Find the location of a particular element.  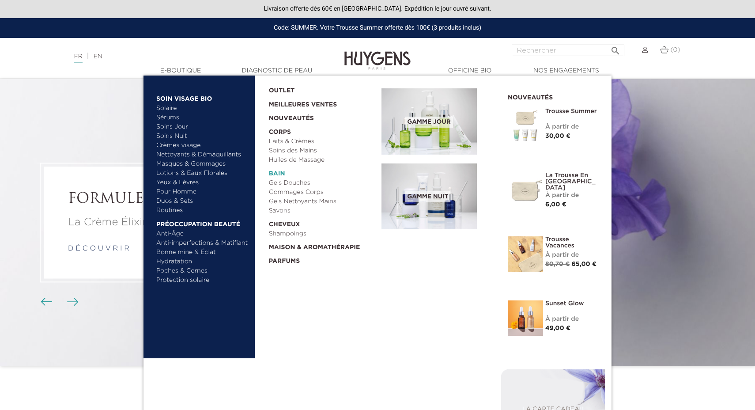

a: Cheveux is located at coordinates (322, 222).